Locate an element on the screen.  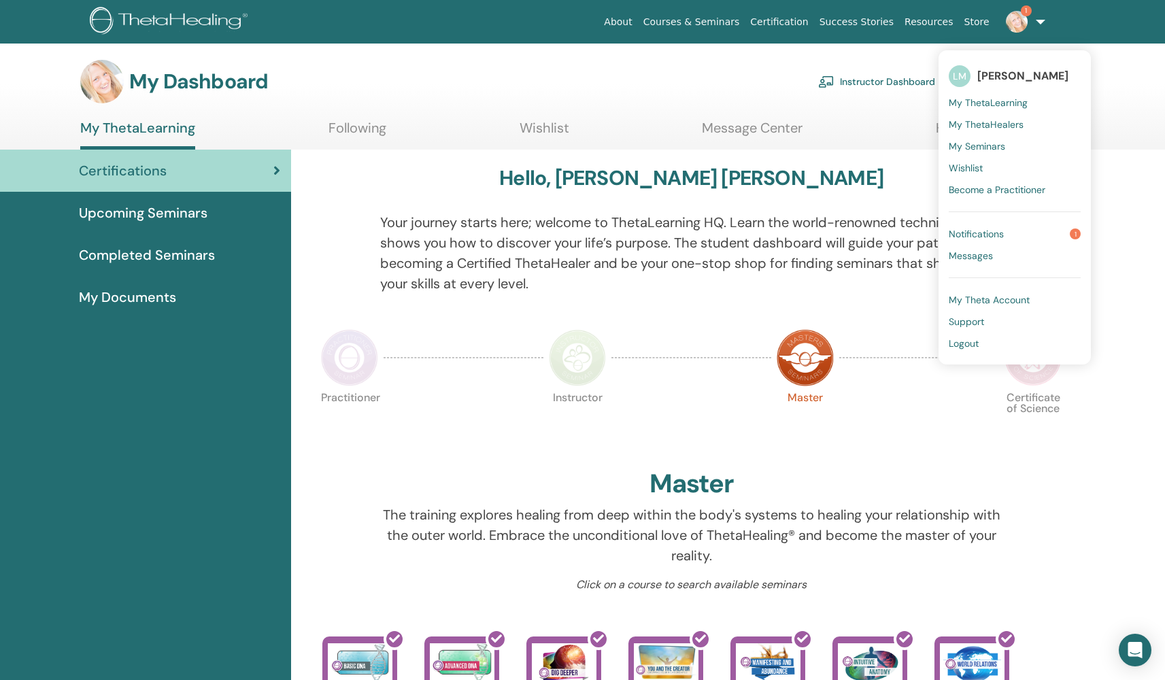
p: Instructor is located at coordinates (577, 421).